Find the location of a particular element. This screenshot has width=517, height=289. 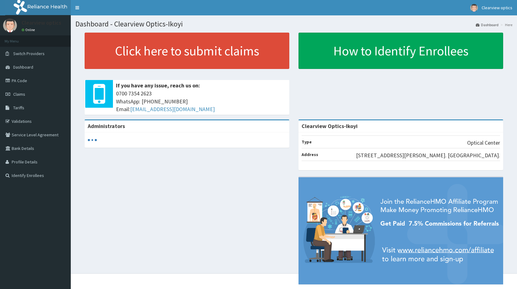

li: Here is located at coordinates (505, 25).